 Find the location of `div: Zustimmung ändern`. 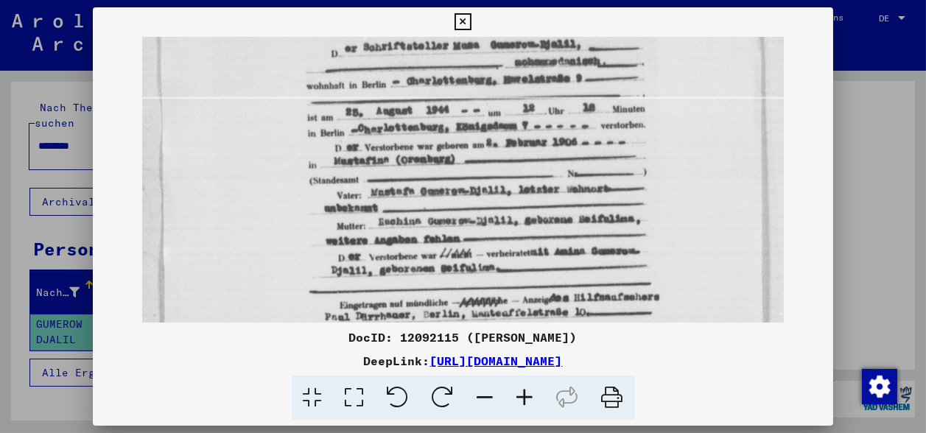

div: Zustimmung ändern is located at coordinates (879, 386).